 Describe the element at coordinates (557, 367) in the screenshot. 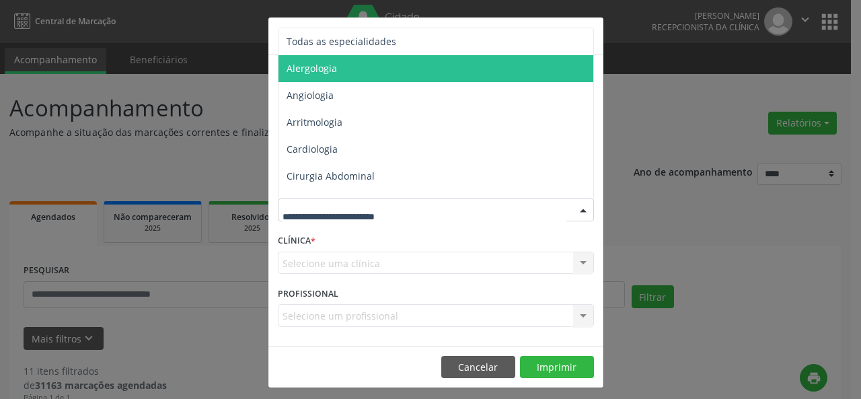

I see `button: Imprimir` at that location.